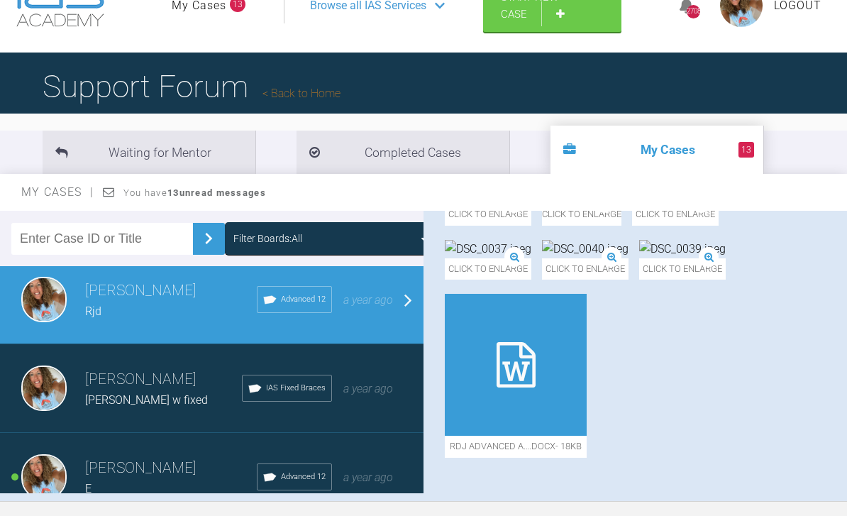 The image size is (847, 516). I want to click on span: IAS Fixed Braces, so click(296, 388).